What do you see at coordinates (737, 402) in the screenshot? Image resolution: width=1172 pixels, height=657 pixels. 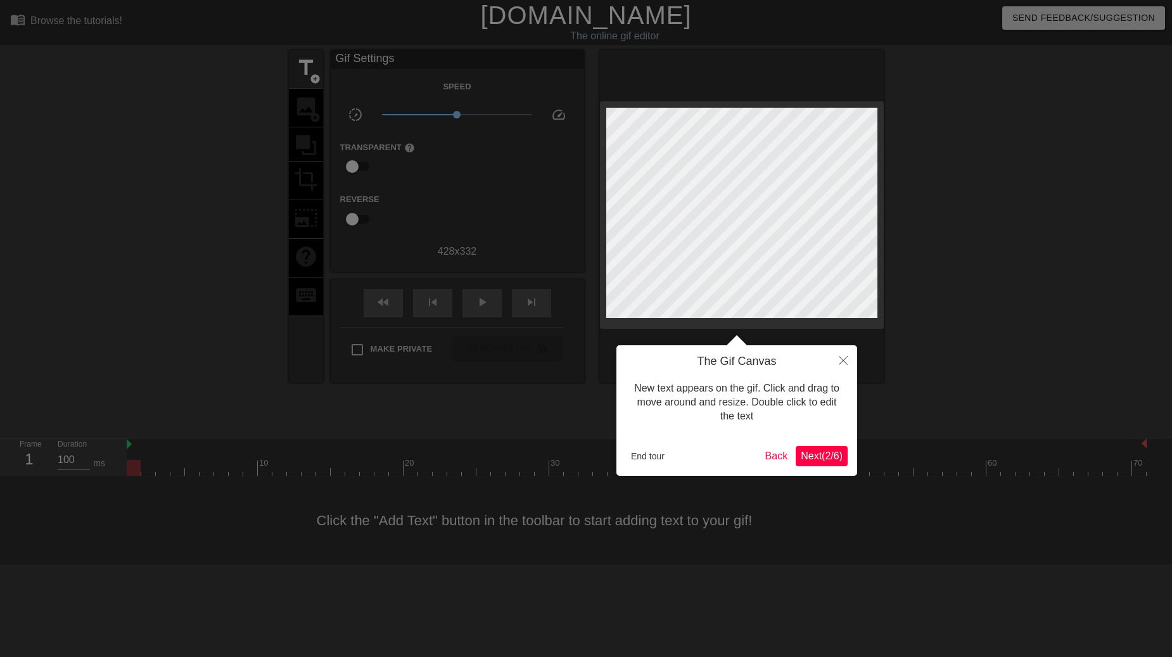 I see `div: New text appears on the gif. Click and drag to move around and resize. Double click to edit the text` at bounding box center [737, 402].